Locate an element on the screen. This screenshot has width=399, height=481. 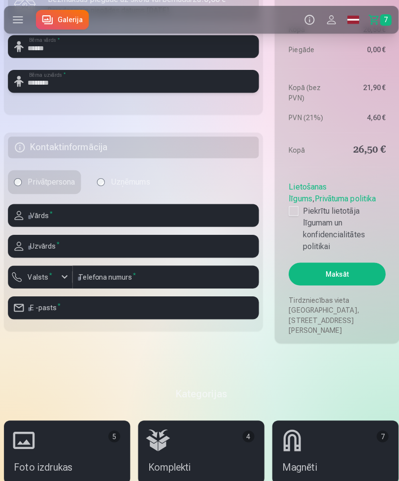
a: Komplekti4 is located at coordinates (199, 448).